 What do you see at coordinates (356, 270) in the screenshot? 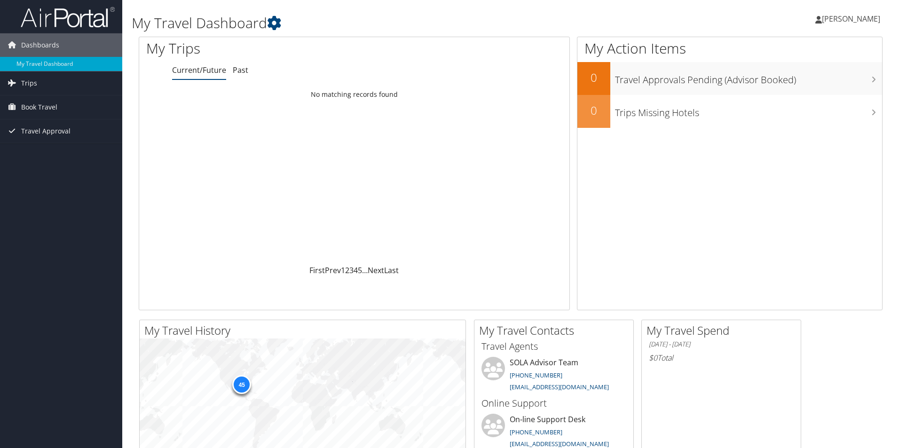
I see `a: 4` at bounding box center [356, 270].